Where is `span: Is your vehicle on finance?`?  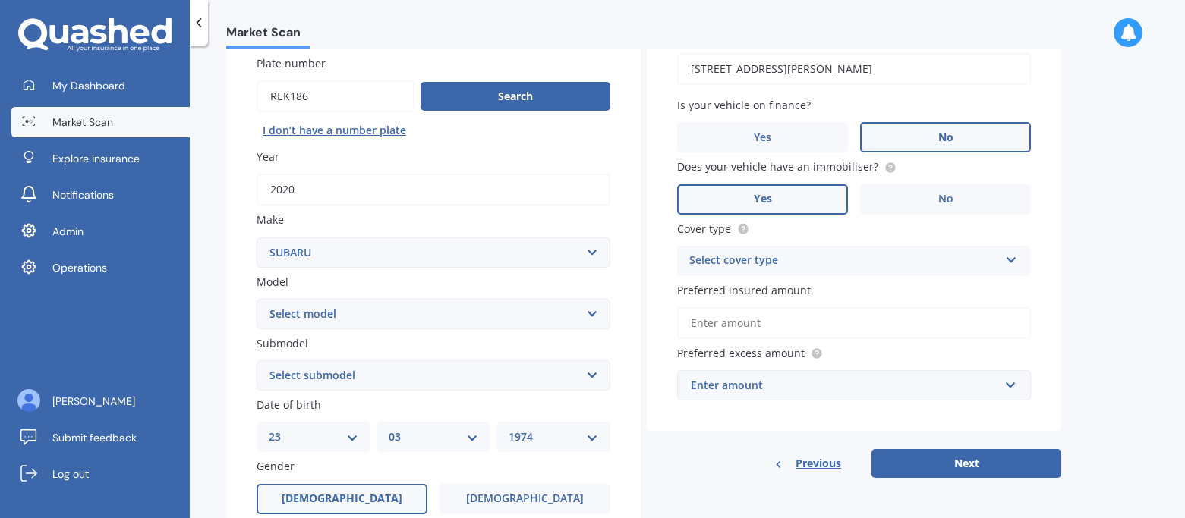 span: Is your vehicle on finance? is located at coordinates (744, 105).